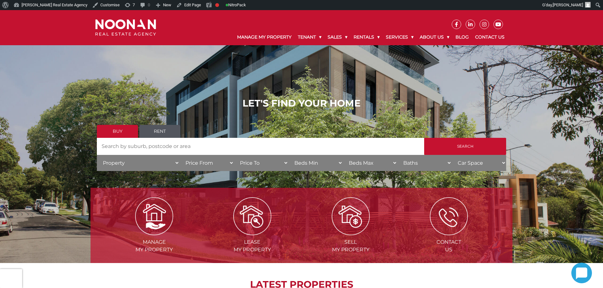  What do you see at coordinates (350, 233) in the screenshot?
I see `a: Sell my property Sellmy Property` at bounding box center [350, 233].